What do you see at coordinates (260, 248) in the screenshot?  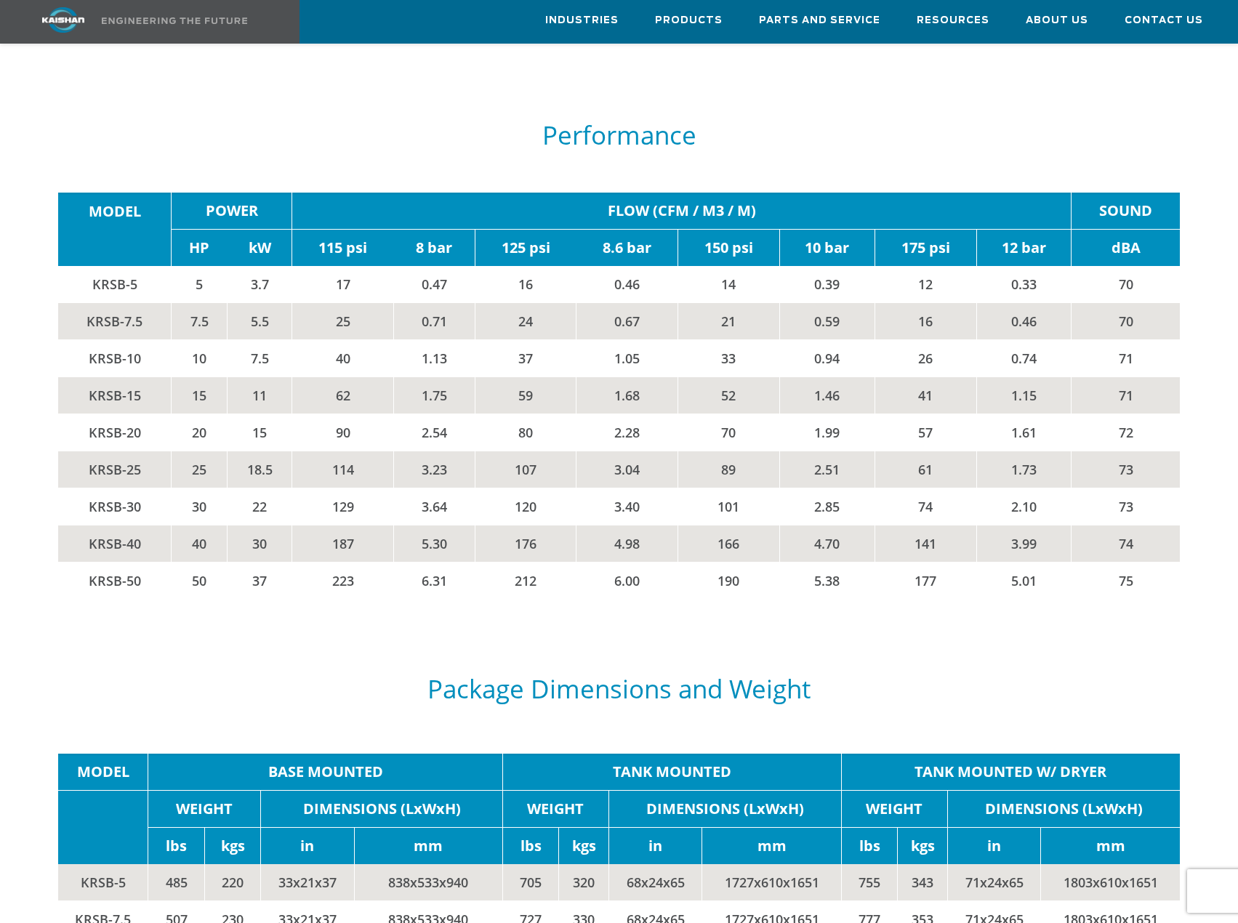 I see `td: kW` at bounding box center [260, 248].